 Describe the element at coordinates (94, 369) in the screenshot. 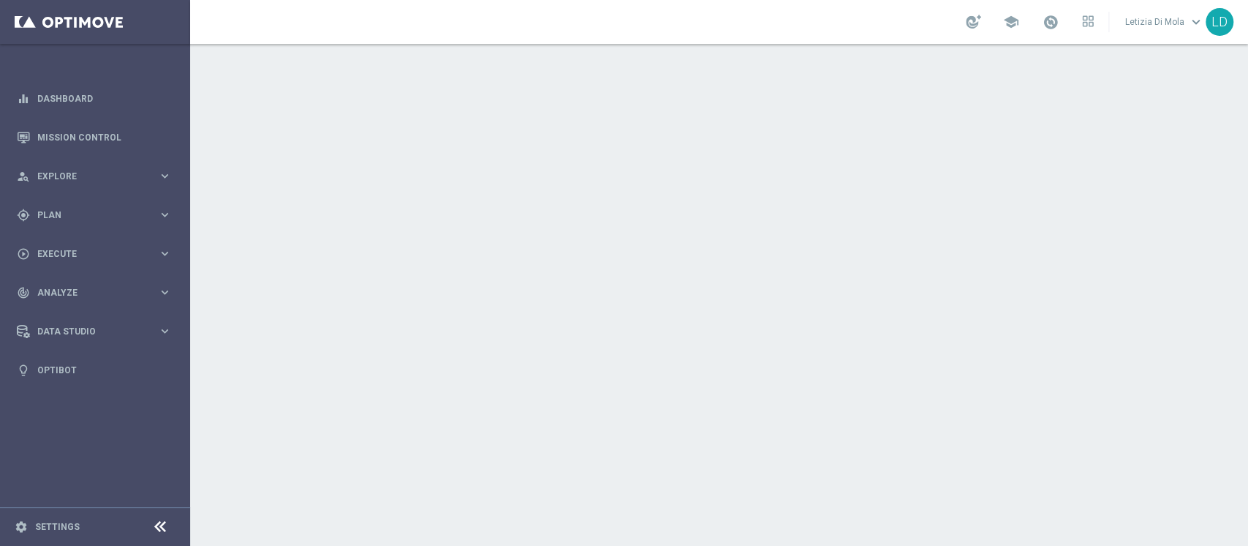

I see `div: Optibot` at that location.